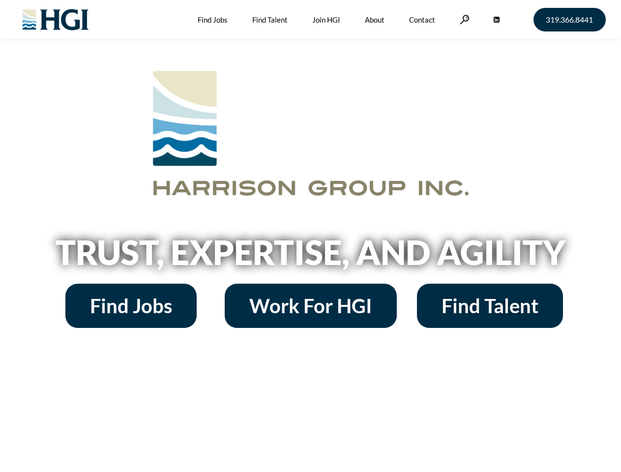  I want to click on h2: Trust, Expertise, and Agility, so click(311, 252).